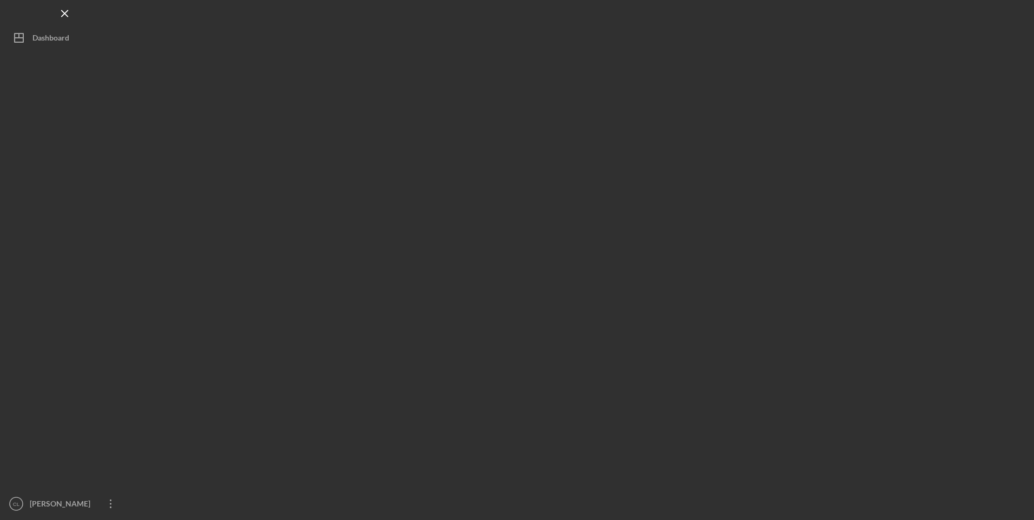 The image size is (1034, 520). What do you see at coordinates (65, 38) in the screenshot?
I see `a: Dashboard` at bounding box center [65, 38].